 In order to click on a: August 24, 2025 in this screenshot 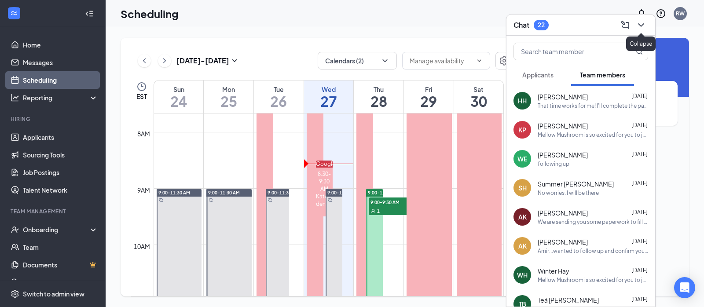, I will do `click(179, 97)`.